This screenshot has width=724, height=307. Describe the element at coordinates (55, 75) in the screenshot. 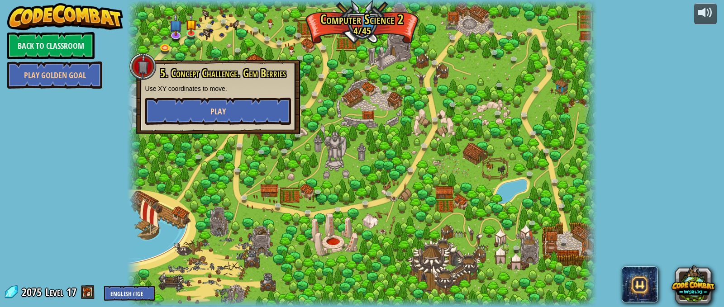

I see `a: Play Golden Goal` at that location.